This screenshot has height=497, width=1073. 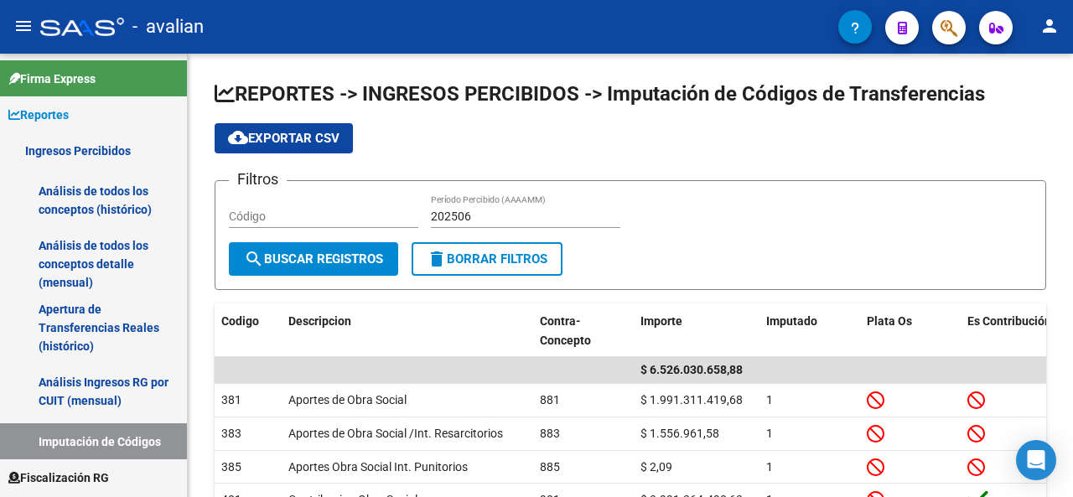 What do you see at coordinates (910, 331) in the screenshot?
I see `datatable-header-cell: Plata Os` at bounding box center [910, 331].